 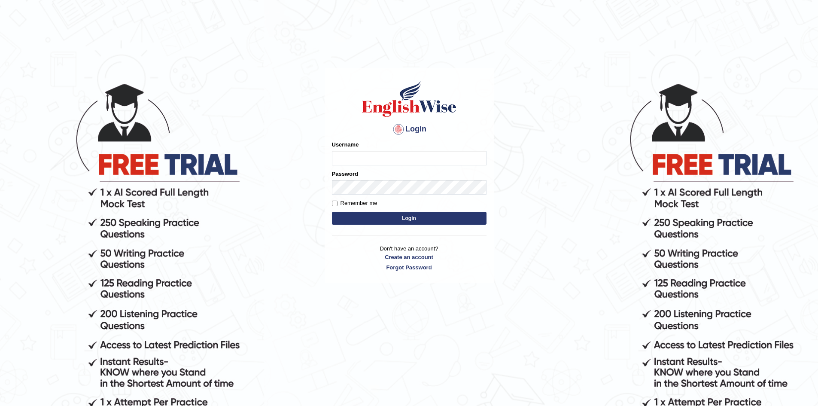 What do you see at coordinates (409, 218) in the screenshot?
I see `button: Login` at bounding box center [409, 218].